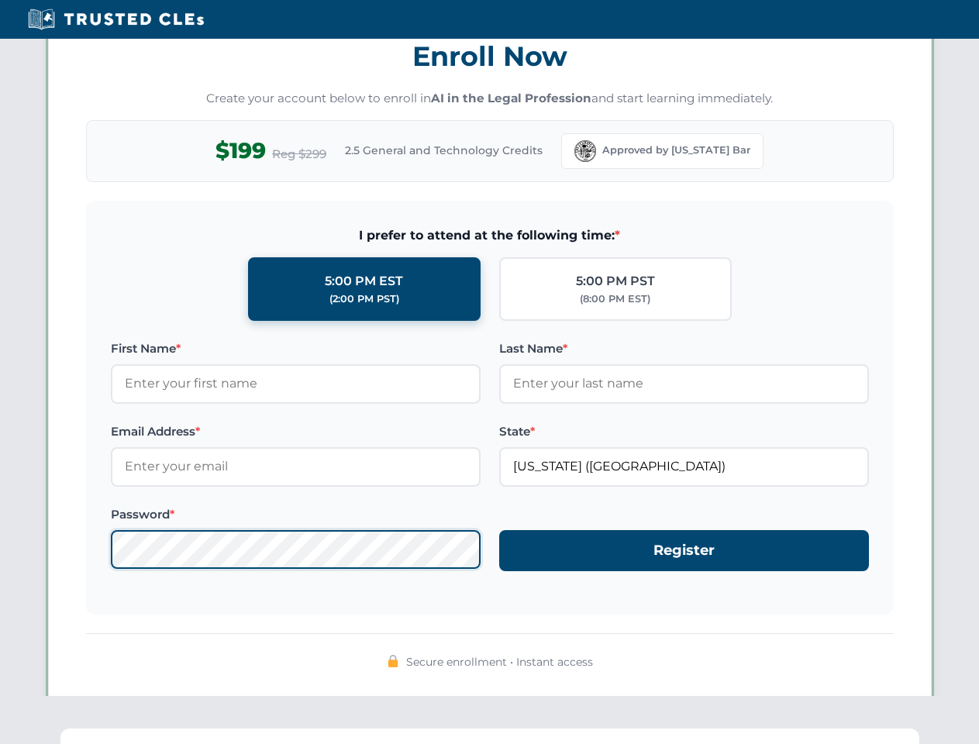 The width and height of the screenshot is (979, 744). I want to click on input: Enter your last name, so click(684, 384).